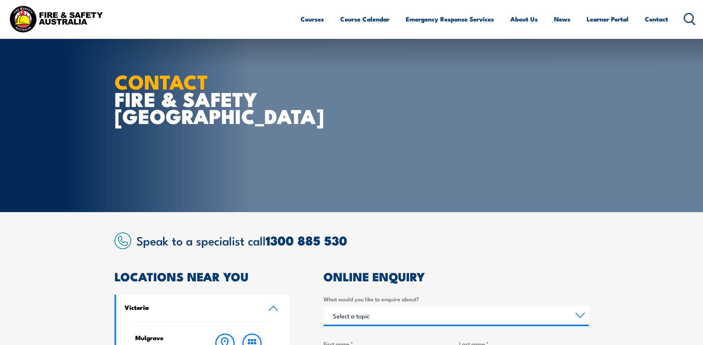  What do you see at coordinates (364, 19) in the screenshot?
I see `a: Course Calendar` at bounding box center [364, 19].